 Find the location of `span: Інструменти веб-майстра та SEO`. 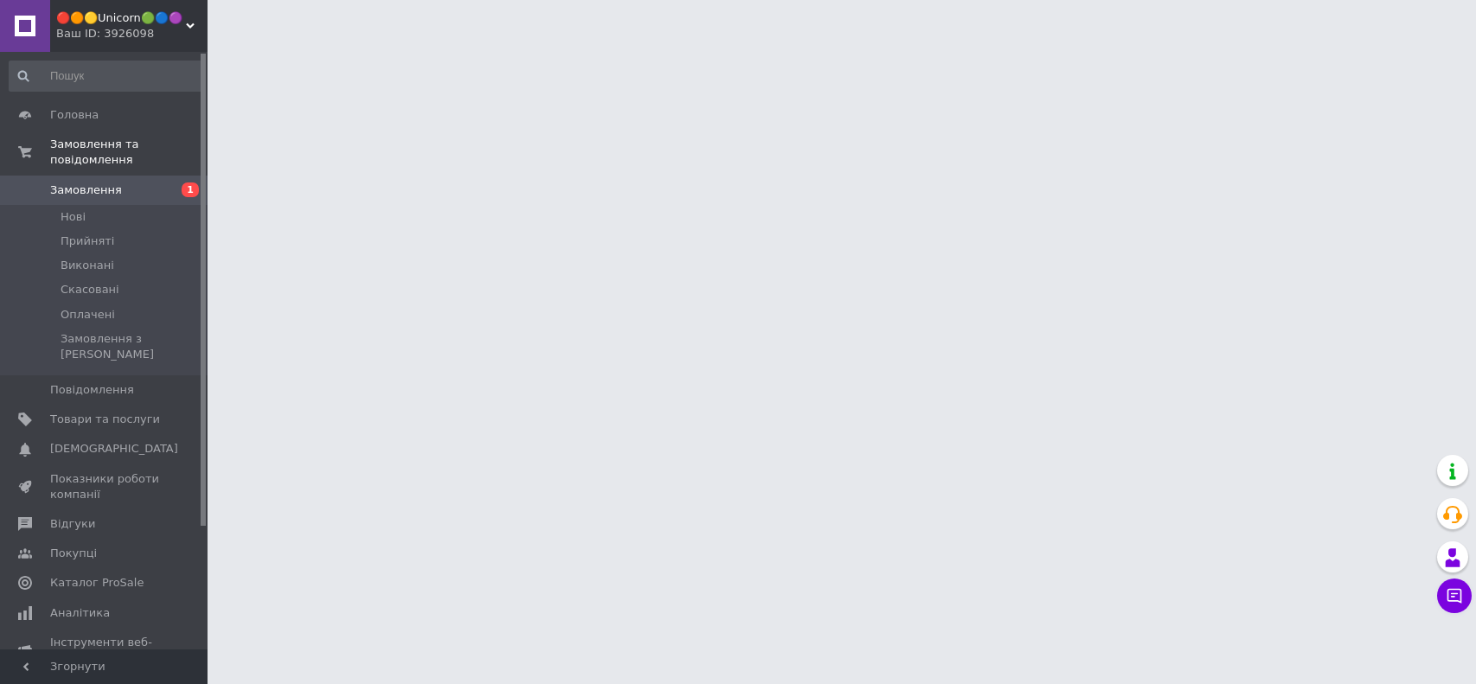

span: Інструменти веб-майстра та SEO is located at coordinates (105, 650).